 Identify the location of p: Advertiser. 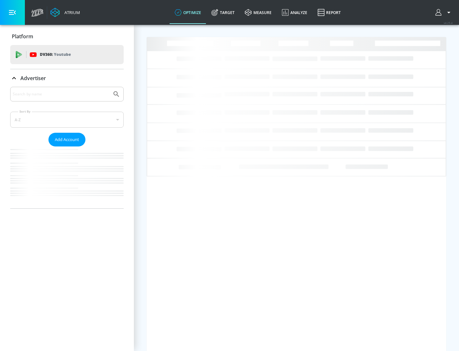
(33, 78).